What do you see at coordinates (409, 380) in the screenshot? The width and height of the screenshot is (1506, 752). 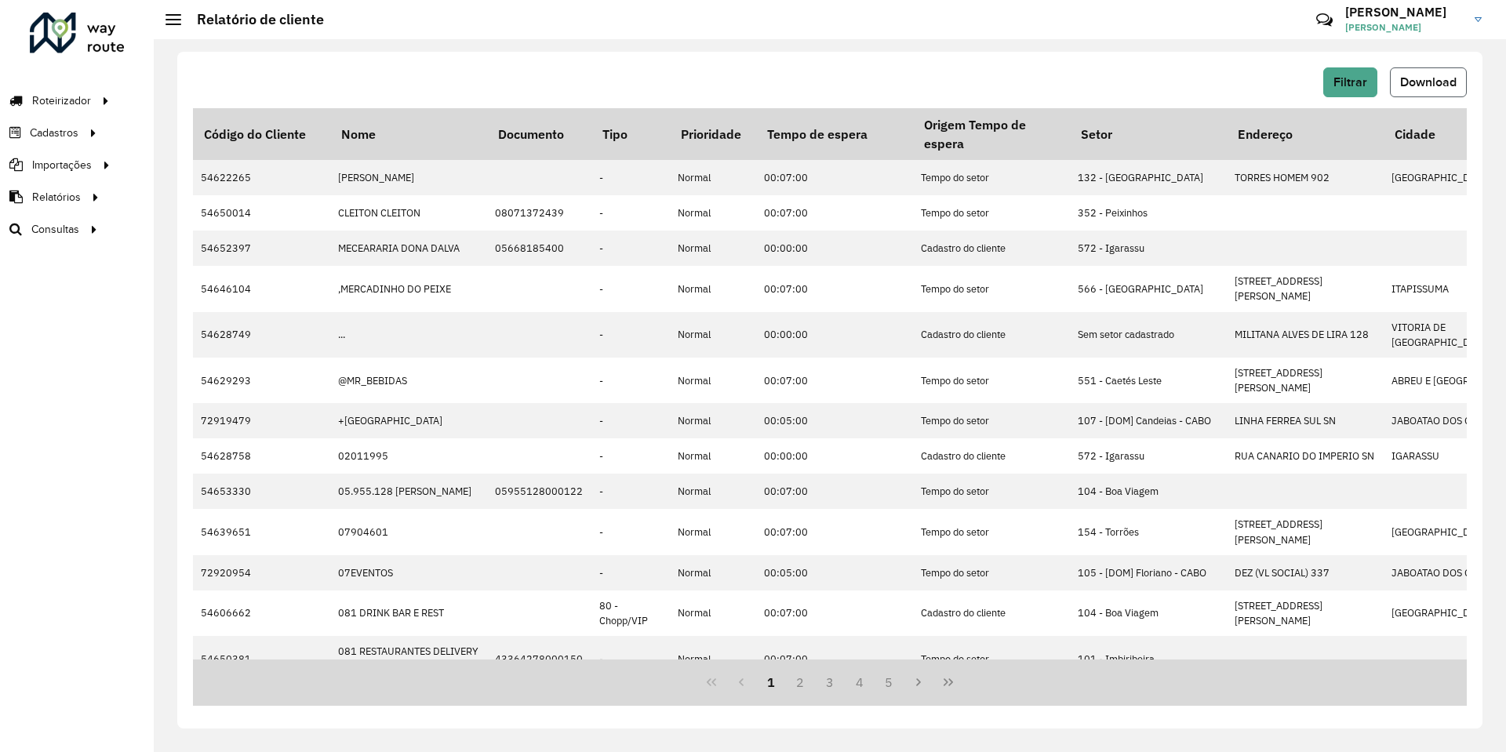 I see `td: @MR_BEBIDAS` at bounding box center [409, 380].